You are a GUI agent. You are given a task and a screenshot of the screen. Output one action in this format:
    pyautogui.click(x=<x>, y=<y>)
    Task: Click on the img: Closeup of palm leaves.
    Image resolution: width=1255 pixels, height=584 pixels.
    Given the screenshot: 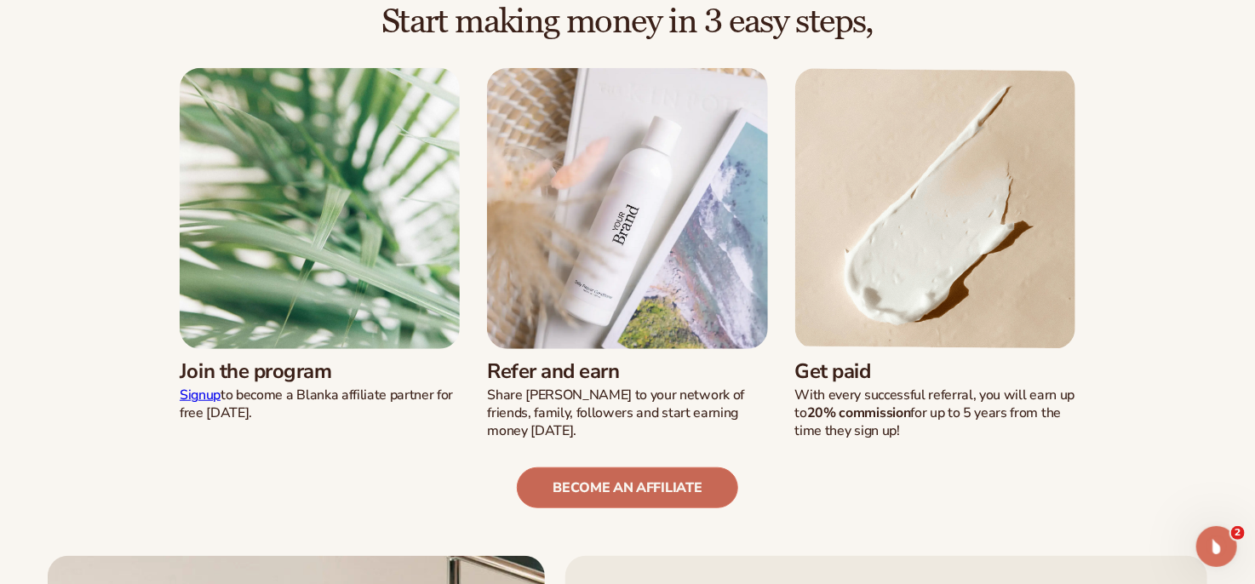 What is the action you would take?
    pyautogui.click(x=319, y=208)
    